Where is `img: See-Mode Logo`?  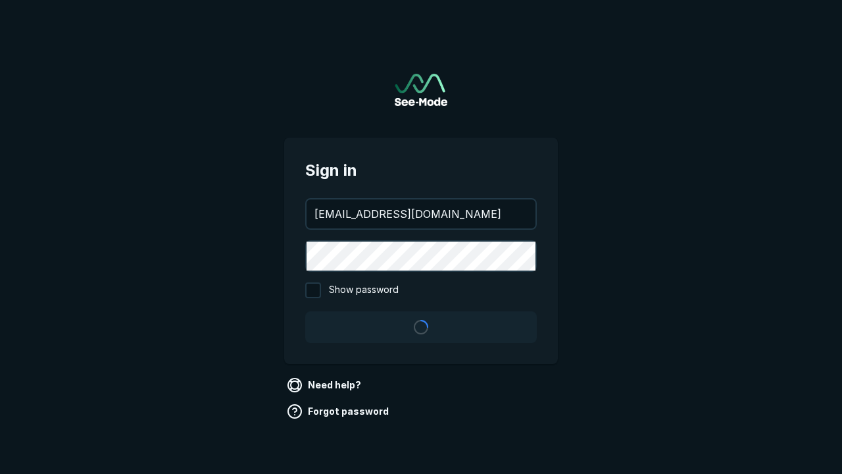
img: See-Mode Logo is located at coordinates (421, 89).